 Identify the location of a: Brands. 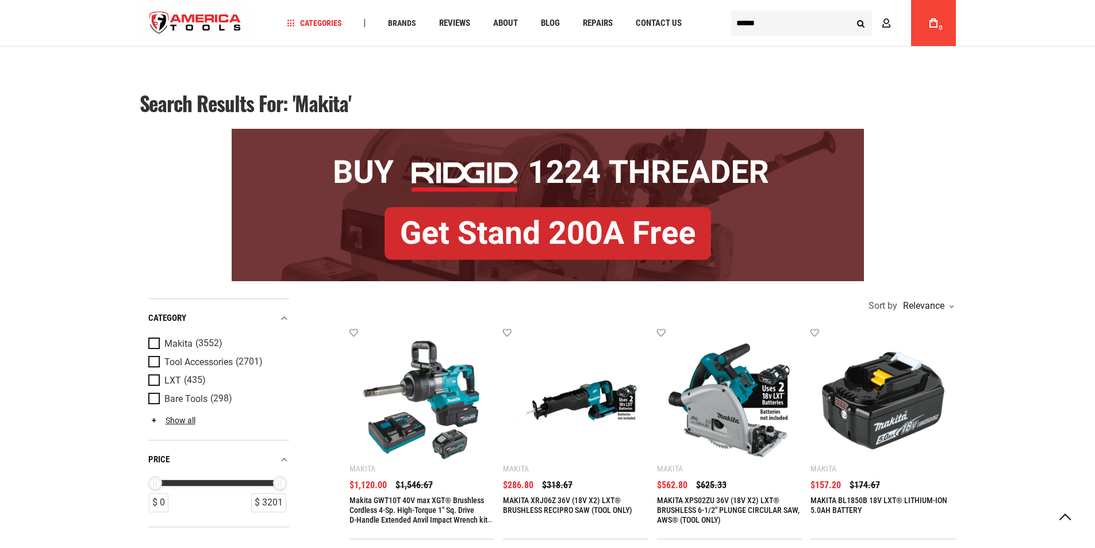
(402, 23).